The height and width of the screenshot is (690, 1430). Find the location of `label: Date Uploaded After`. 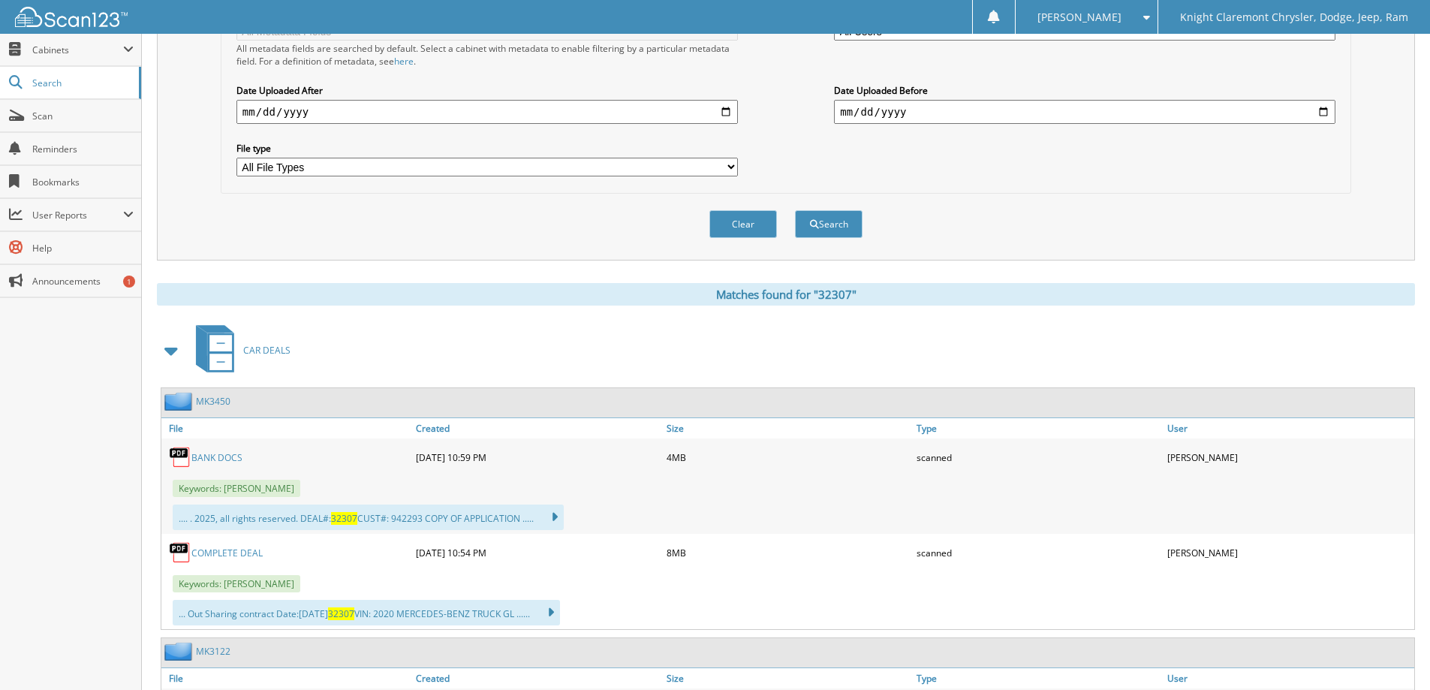

label: Date Uploaded After is located at coordinates (487, 90).